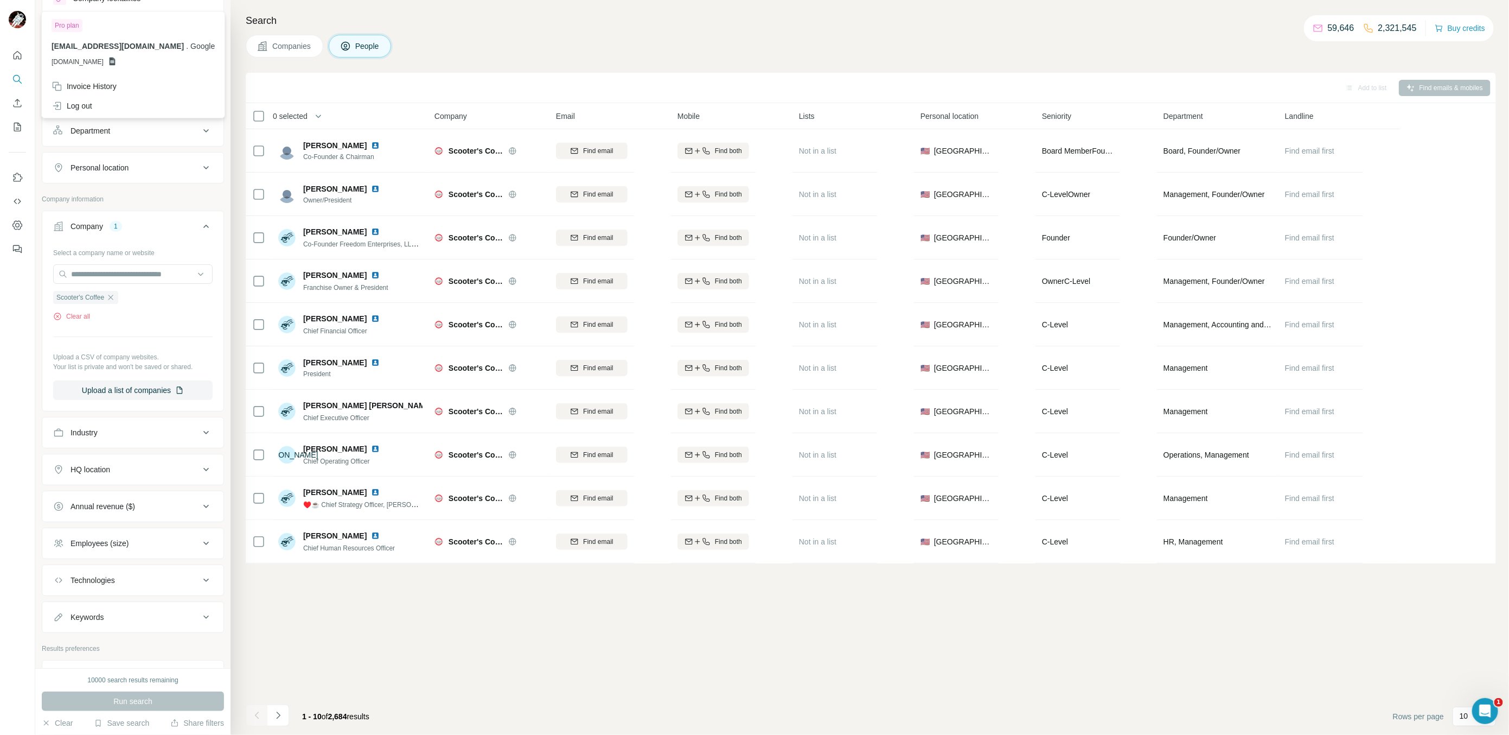 The width and height of the screenshot is (1509, 735). Describe the element at coordinates (17, 177) in the screenshot. I see `button: Use Surfe on LinkedIn` at that location.